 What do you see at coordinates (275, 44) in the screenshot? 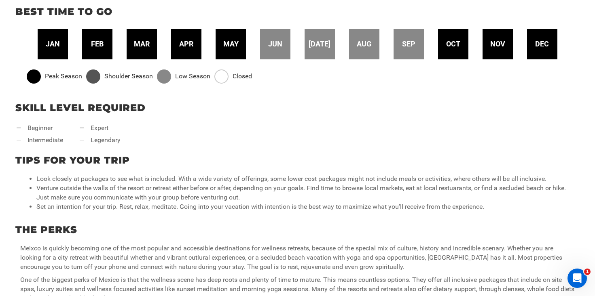
I see `span: jun` at bounding box center [275, 44].